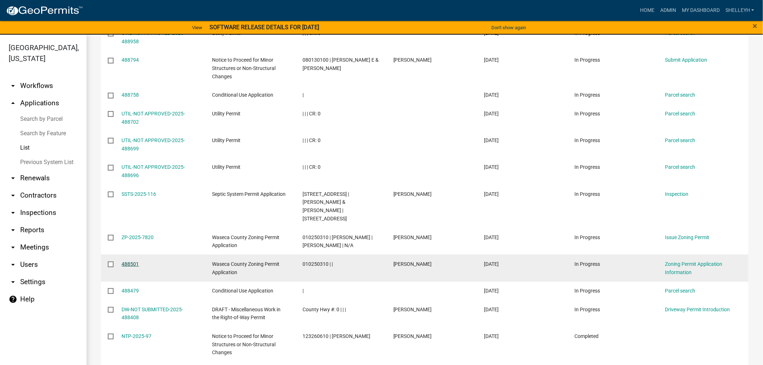  Describe the element at coordinates (509, 27) in the screenshot. I see `button: Don't show again` at that location.